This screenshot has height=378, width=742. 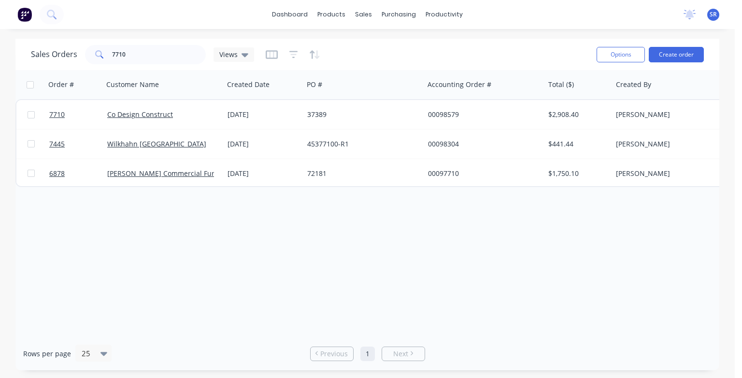 I want to click on div: $441.44, so click(x=577, y=144).